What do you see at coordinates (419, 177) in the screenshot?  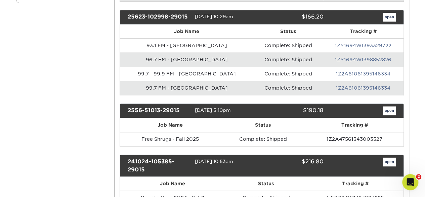 I see `span: 2` at bounding box center [419, 177].